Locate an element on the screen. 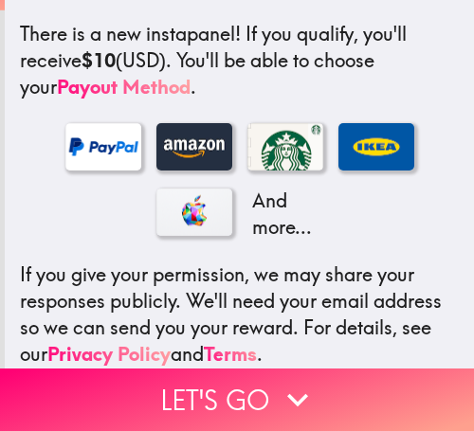 This screenshot has width=474, height=431. b: $10 is located at coordinates (99, 60).